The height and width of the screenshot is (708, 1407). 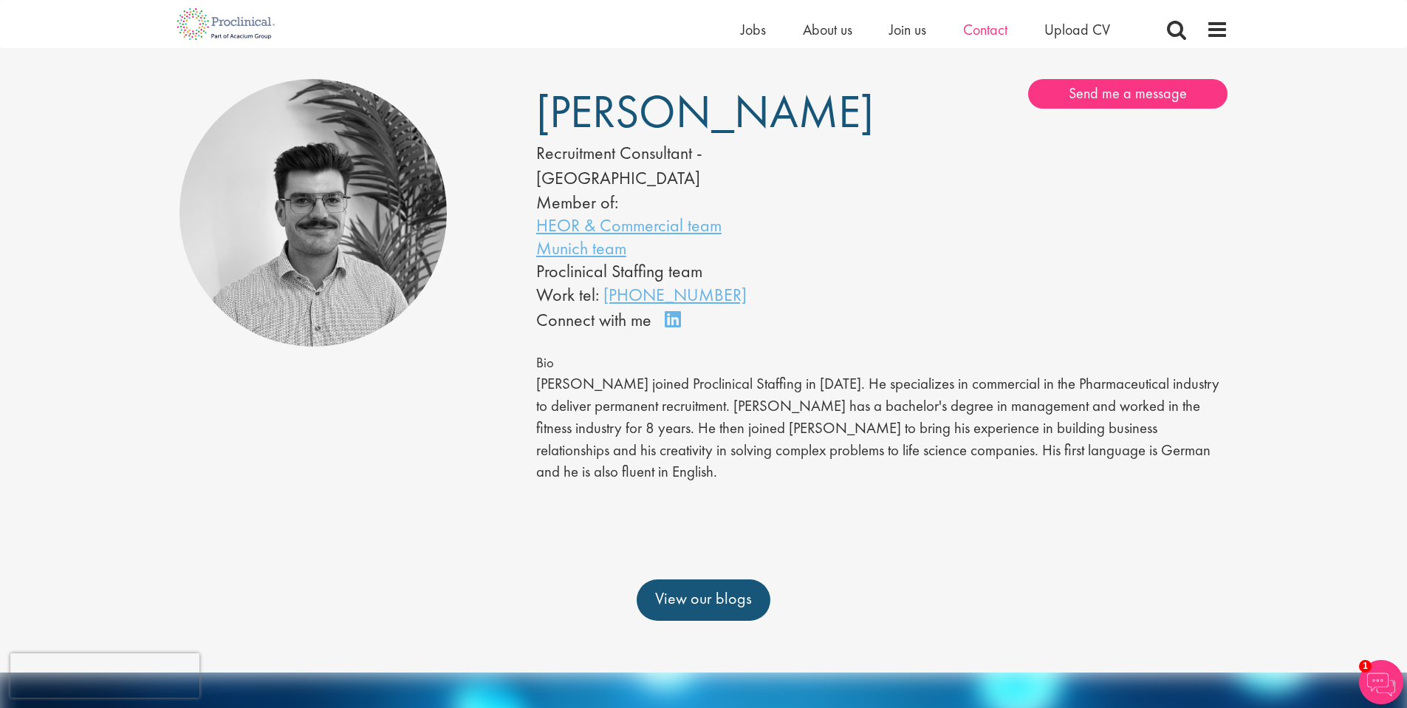 I want to click on span: Contact, so click(x=985, y=30).